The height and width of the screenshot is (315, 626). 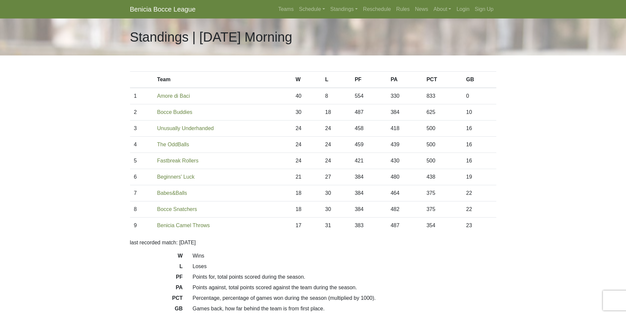 What do you see at coordinates (479, 225) in the screenshot?
I see `td: 23` at bounding box center [479, 225].